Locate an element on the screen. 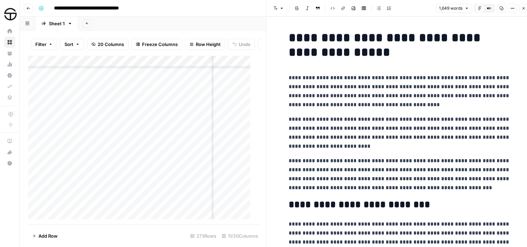 The width and height of the screenshot is (527, 247). span: Add Row is located at coordinates (48, 236).